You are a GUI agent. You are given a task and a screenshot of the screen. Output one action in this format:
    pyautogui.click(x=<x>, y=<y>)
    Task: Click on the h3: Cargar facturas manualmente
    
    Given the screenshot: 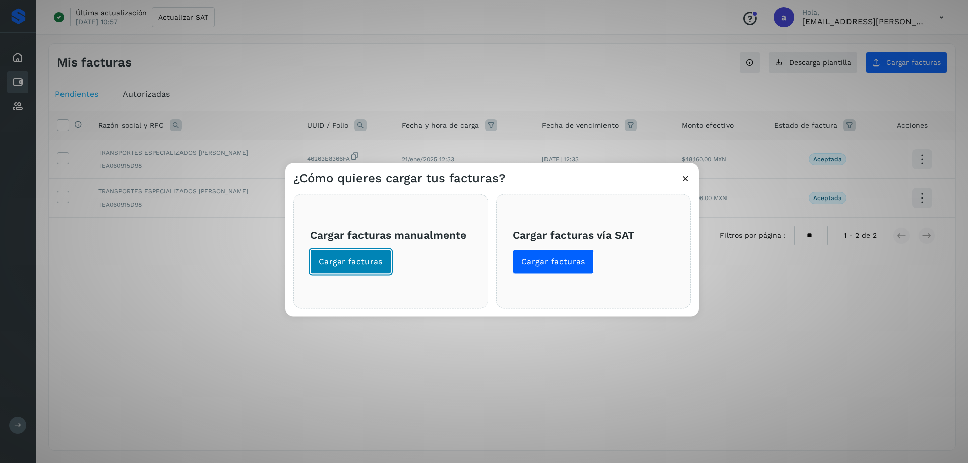 What is the action you would take?
    pyautogui.click(x=391, y=235)
    